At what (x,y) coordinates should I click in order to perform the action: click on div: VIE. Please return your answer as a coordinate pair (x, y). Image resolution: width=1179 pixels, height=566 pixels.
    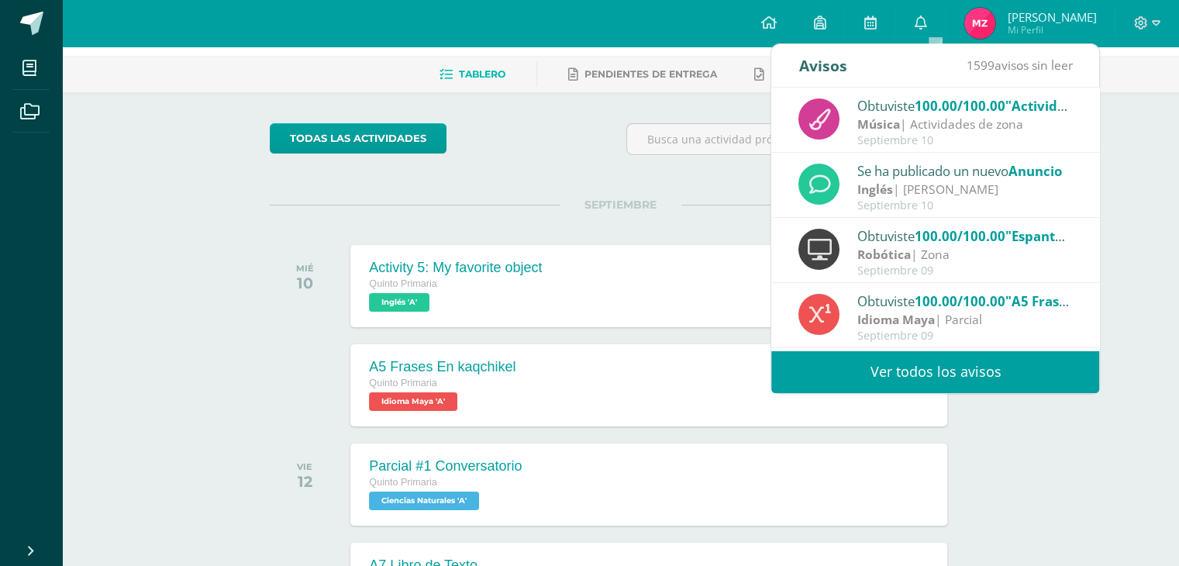
    Looking at the image, I should click on (305, 467).